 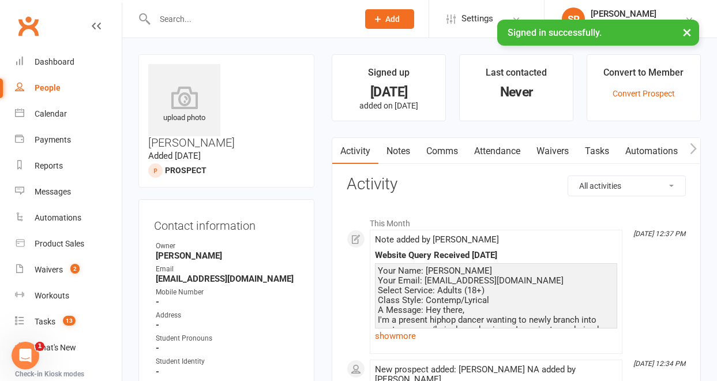 What do you see at coordinates (48, 270) in the screenshot?
I see `div: Waivers` at bounding box center [48, 270].